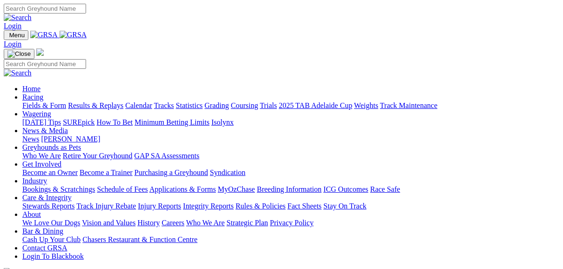 This screenshot has height=269, width=563. I want to click on div: Get Involved, so click(291, 173).